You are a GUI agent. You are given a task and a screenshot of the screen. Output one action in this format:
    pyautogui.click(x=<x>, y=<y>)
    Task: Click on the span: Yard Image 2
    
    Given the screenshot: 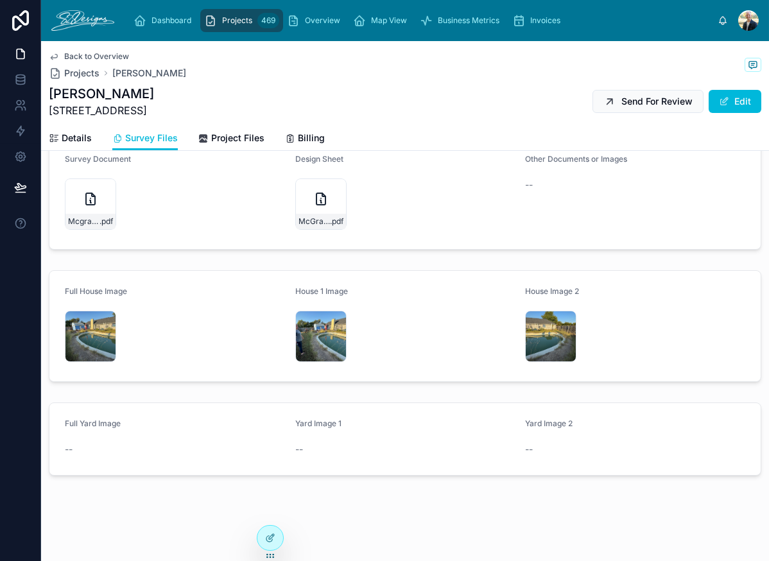 What is the action you would take?
    pyautogui.click(x=549, y=423)
    